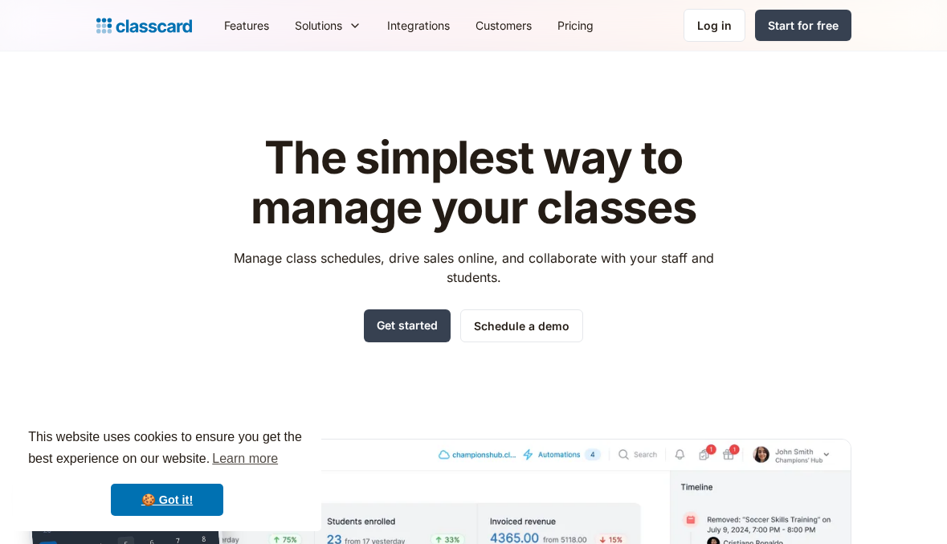  Describe the element at coordinates (521, 325) in the screenshot. I see `a: Schedule a demo` at that location.